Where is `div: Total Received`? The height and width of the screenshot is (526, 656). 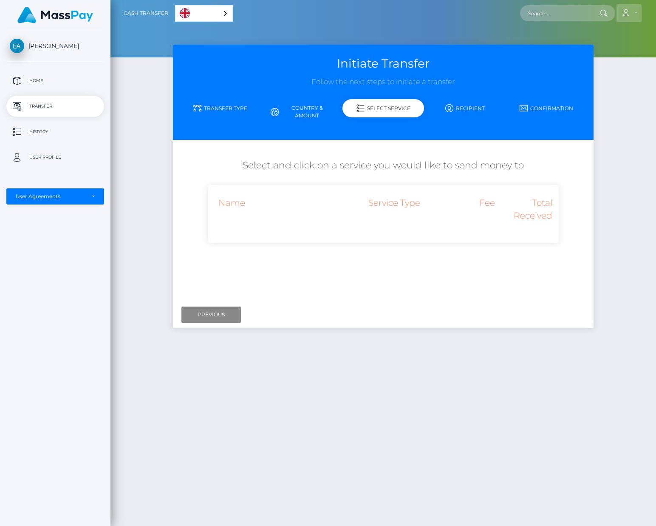
div: Total Received is located at coordinates (523, 209).